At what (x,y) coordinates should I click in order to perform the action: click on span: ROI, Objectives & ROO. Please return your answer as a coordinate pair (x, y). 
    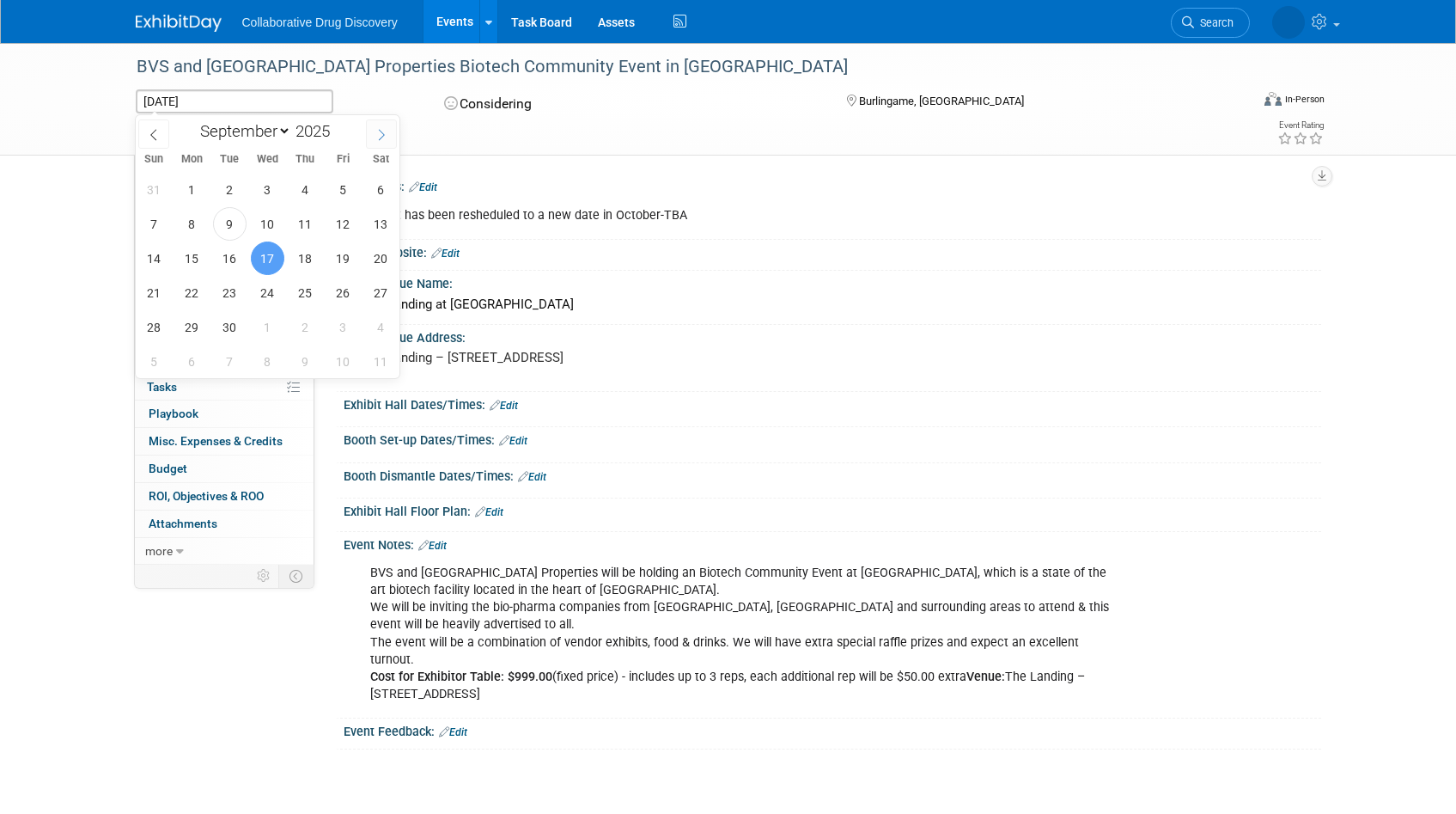
    Looking at the image, I should click on (206, 496).